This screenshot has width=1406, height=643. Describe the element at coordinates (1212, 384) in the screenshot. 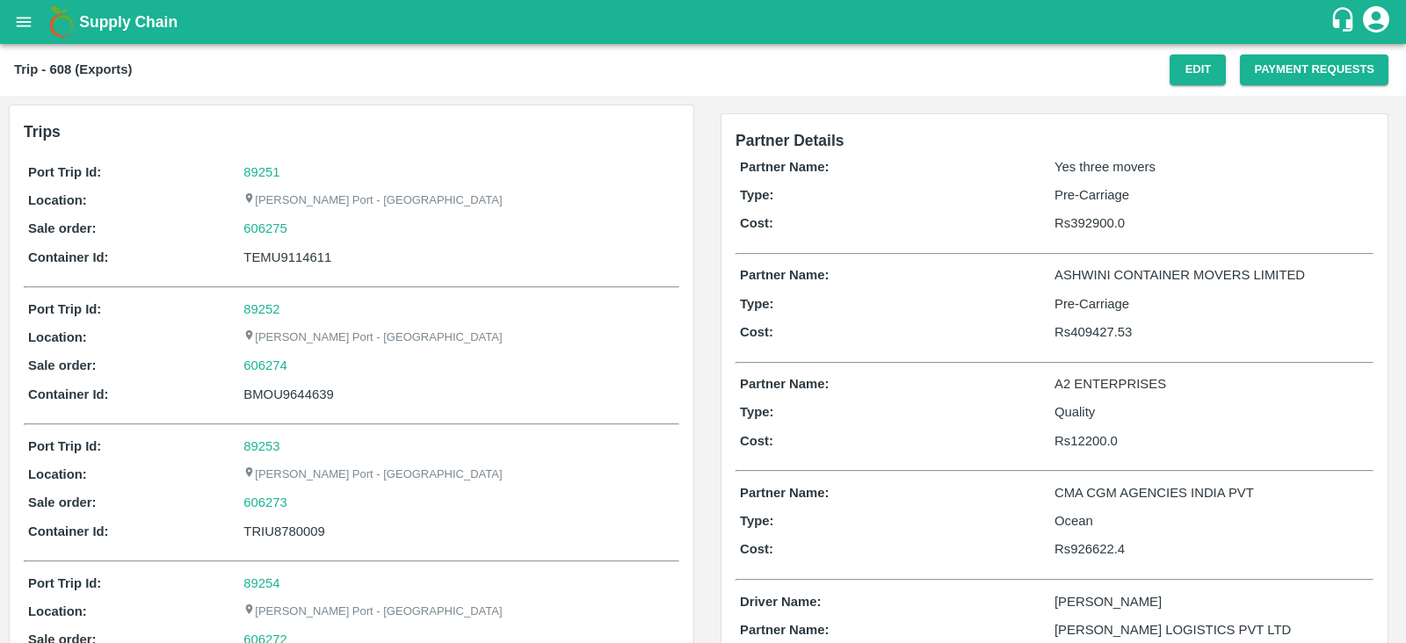

I see `p: A2 ENTERPRISES` at that location.